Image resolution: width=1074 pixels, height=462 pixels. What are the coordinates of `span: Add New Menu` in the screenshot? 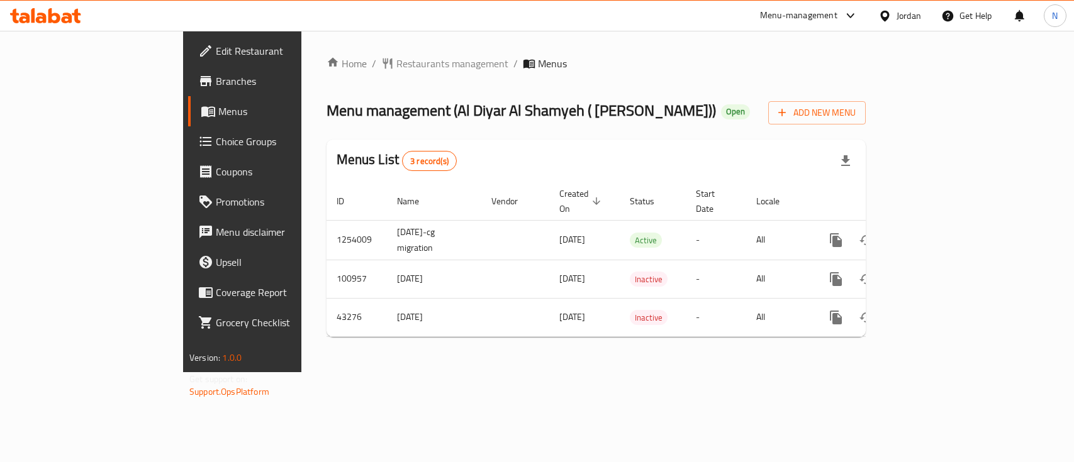 It's located at (816, 113).